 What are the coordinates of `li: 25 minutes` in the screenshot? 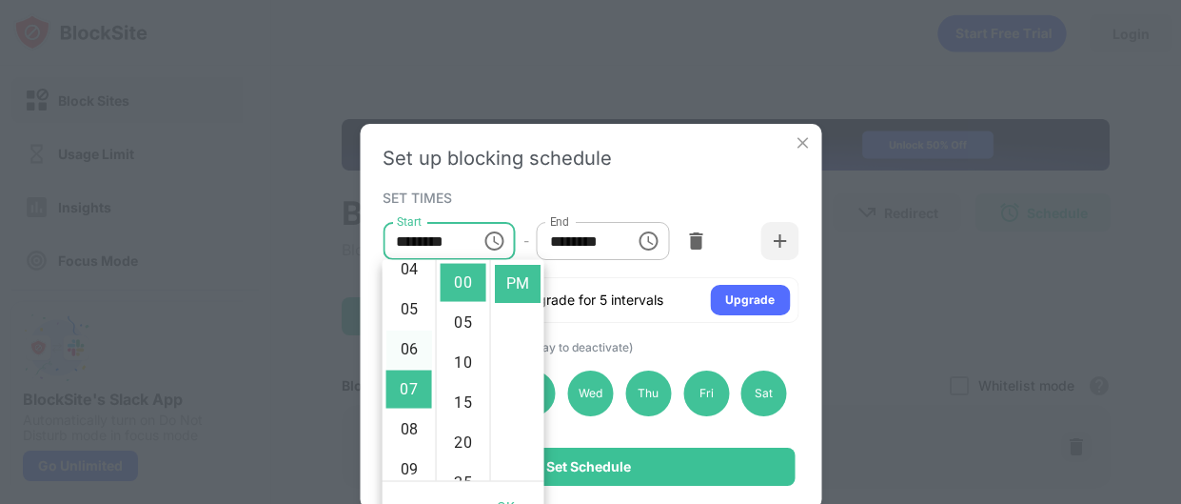 It's located at (464, 483).